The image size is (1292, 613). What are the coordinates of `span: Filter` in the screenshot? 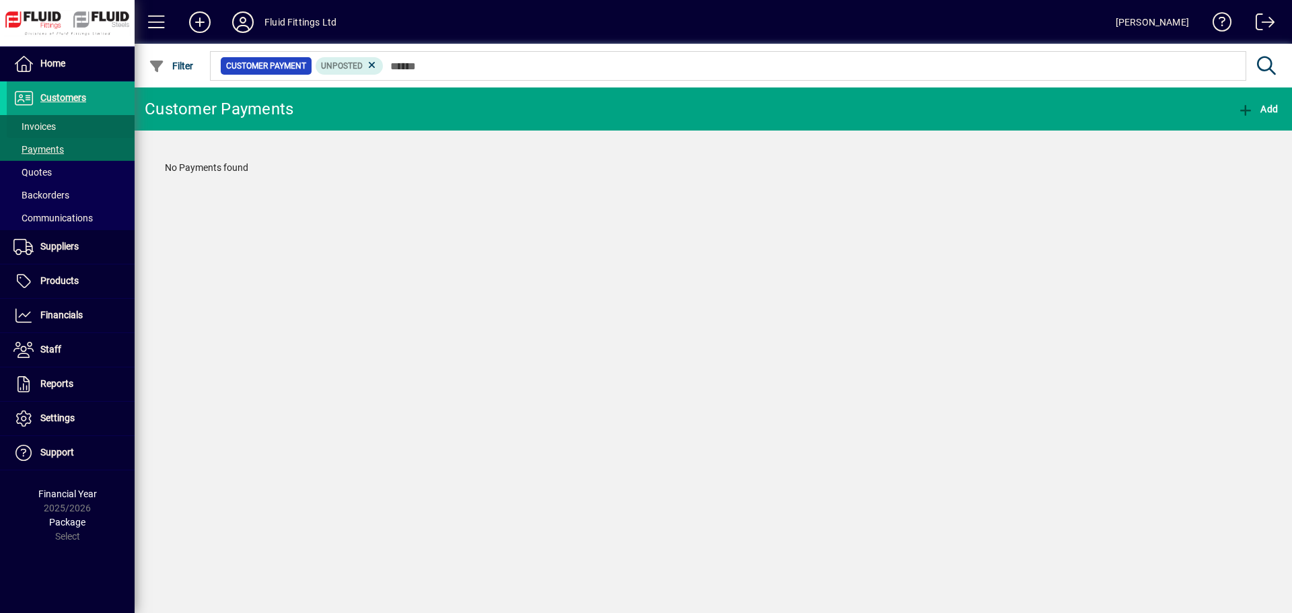 It's located at (171, 66).